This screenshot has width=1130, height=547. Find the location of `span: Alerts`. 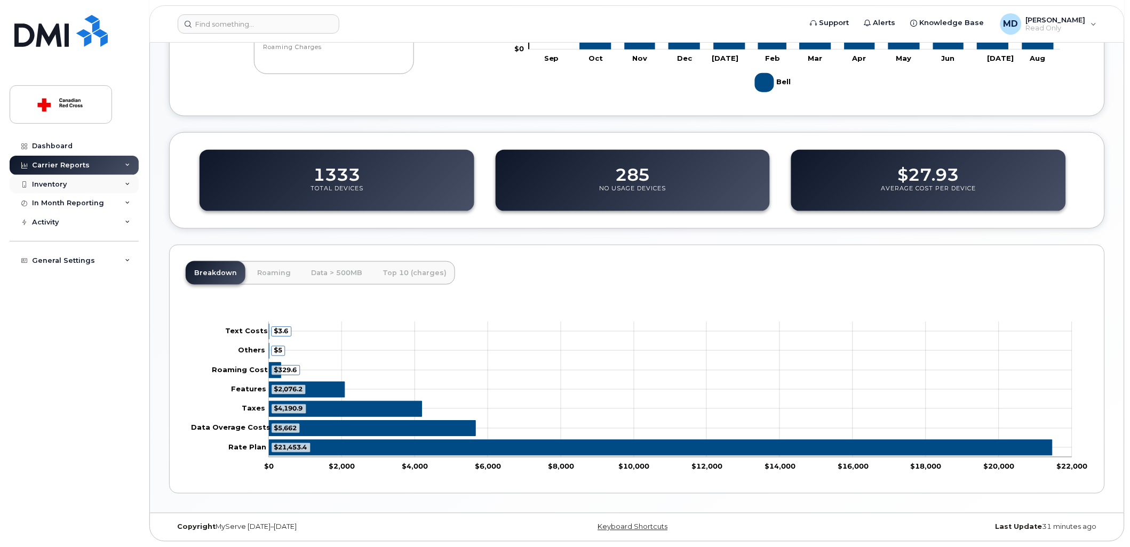

span: Alerts is located at coordinates (884, 23).